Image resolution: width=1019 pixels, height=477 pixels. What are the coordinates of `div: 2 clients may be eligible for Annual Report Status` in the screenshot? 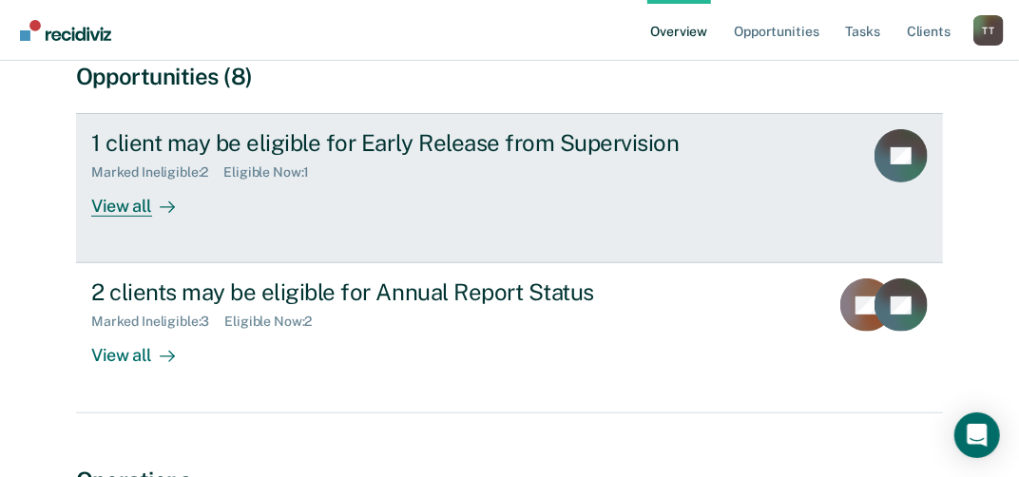 It's located at (425, 292).